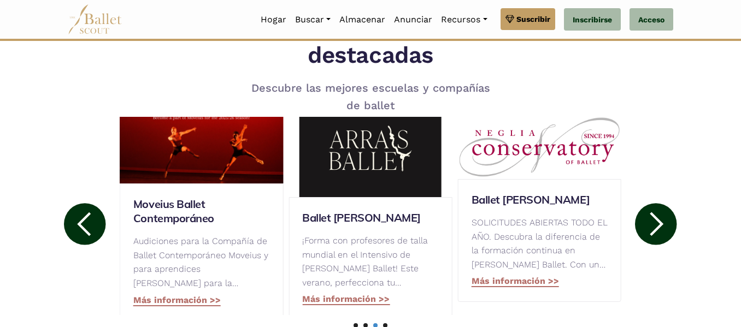 This screenshot has height=327, width=741. Describe the element at coordinates (273, 19) in the screenshot. I see `font: Hogar` at that location.